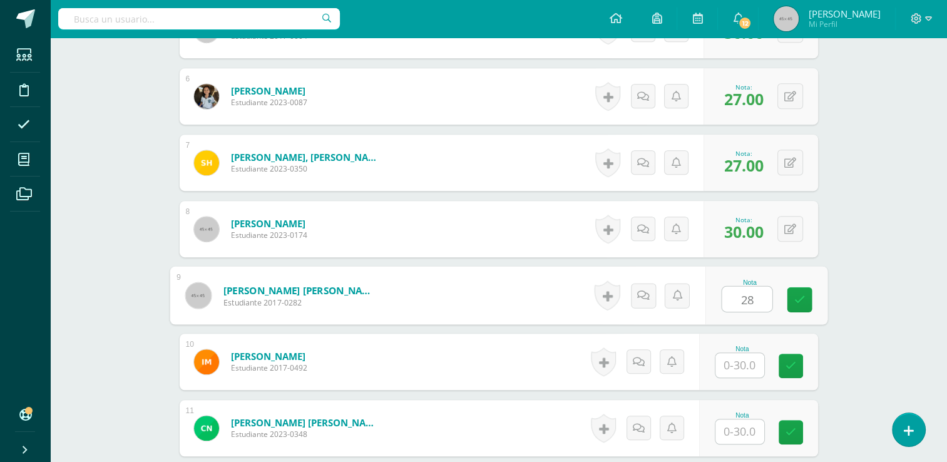  Describe the element at coordinates (269, 102) in the screenshot. I see `span: Estudiante 2023-0087` at that location.